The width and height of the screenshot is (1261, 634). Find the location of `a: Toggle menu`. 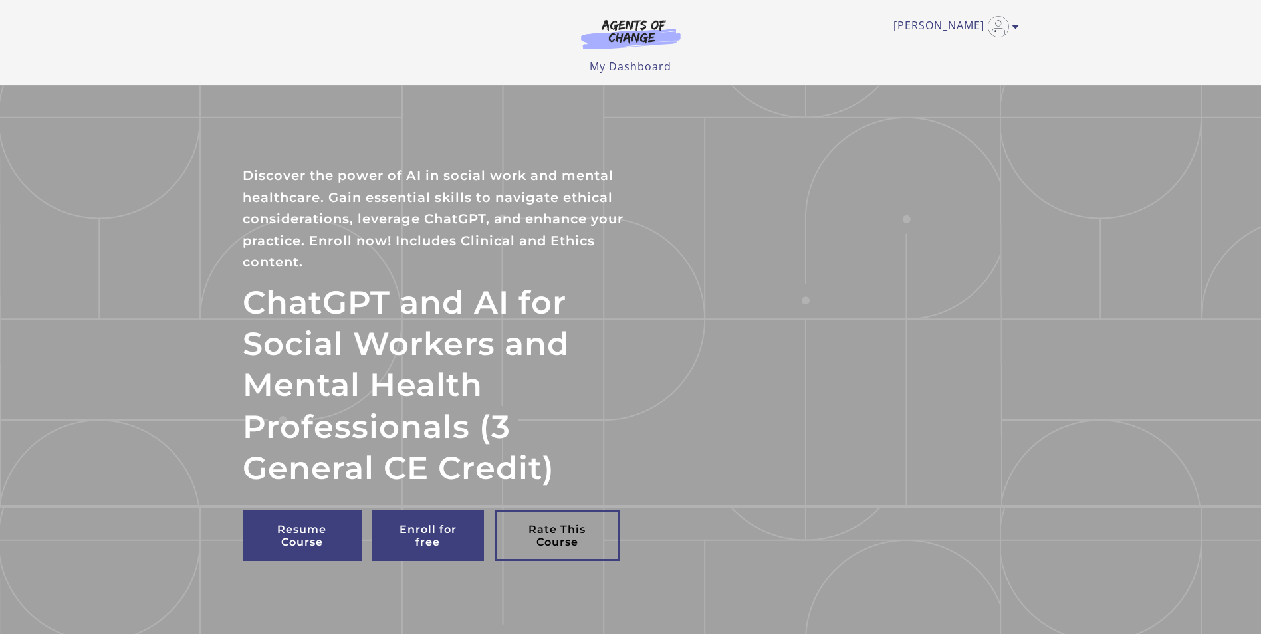

a: Toggle menu is located at coordinates (953, 27).